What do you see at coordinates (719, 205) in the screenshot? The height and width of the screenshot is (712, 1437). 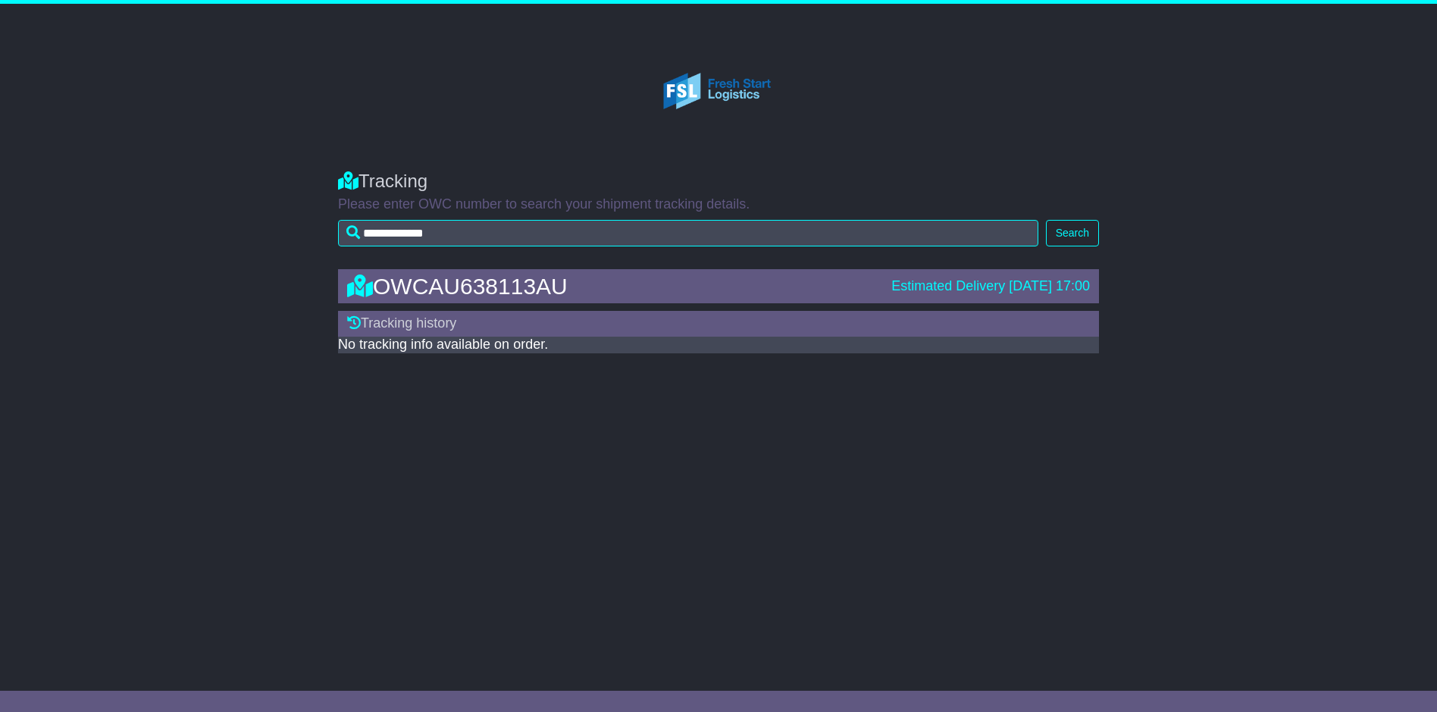 I see `p: Please enter OWC number to search your shipment tracking details.` at bounding box center [719, 205].